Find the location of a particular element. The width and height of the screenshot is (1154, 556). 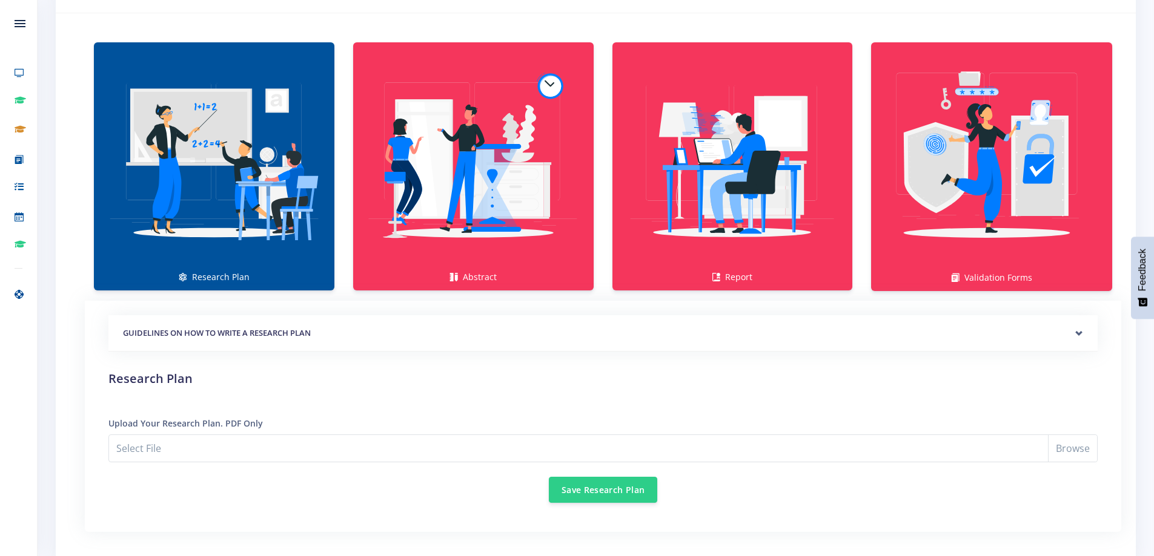

img: Validation Forms is located at coordinates (991, 160).